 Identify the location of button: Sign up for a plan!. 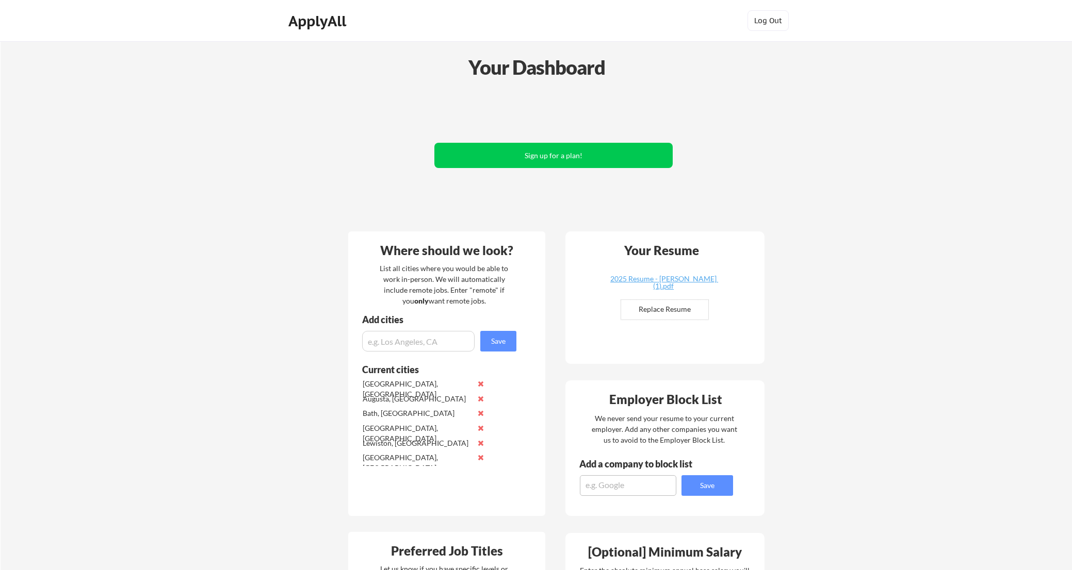
(553, 155).